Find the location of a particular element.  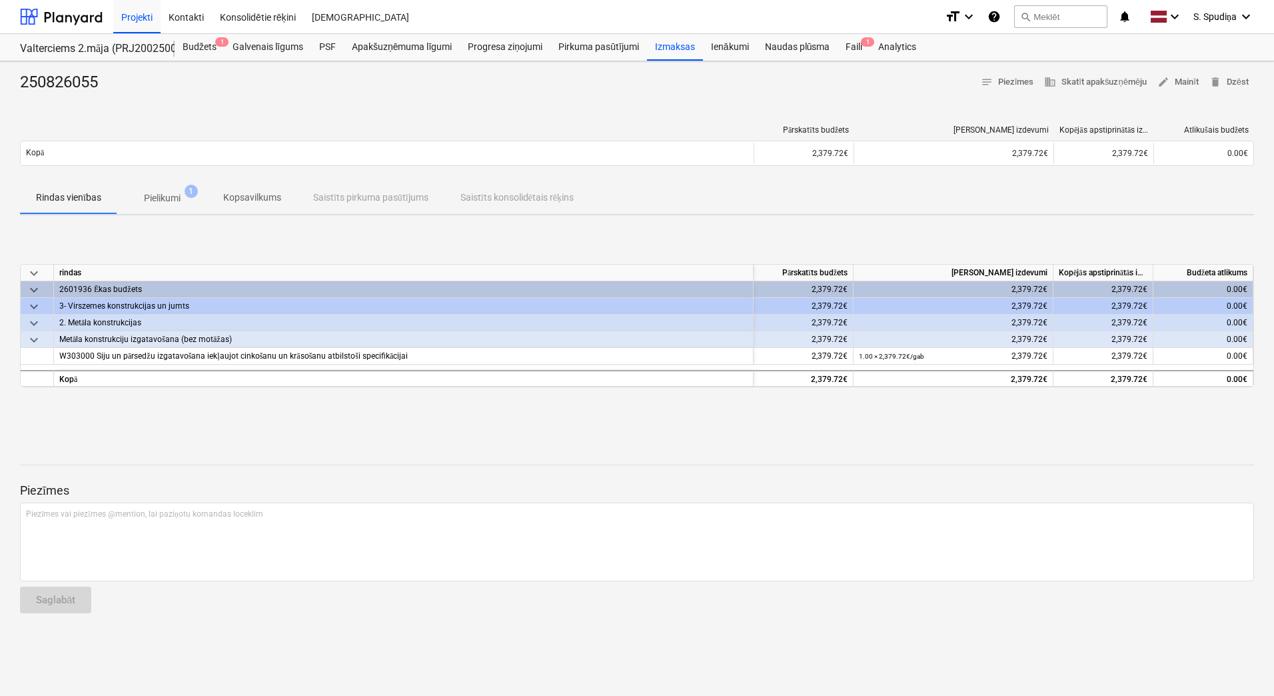

a: Progresa ziņojumi is located at coordinates (505, 47).